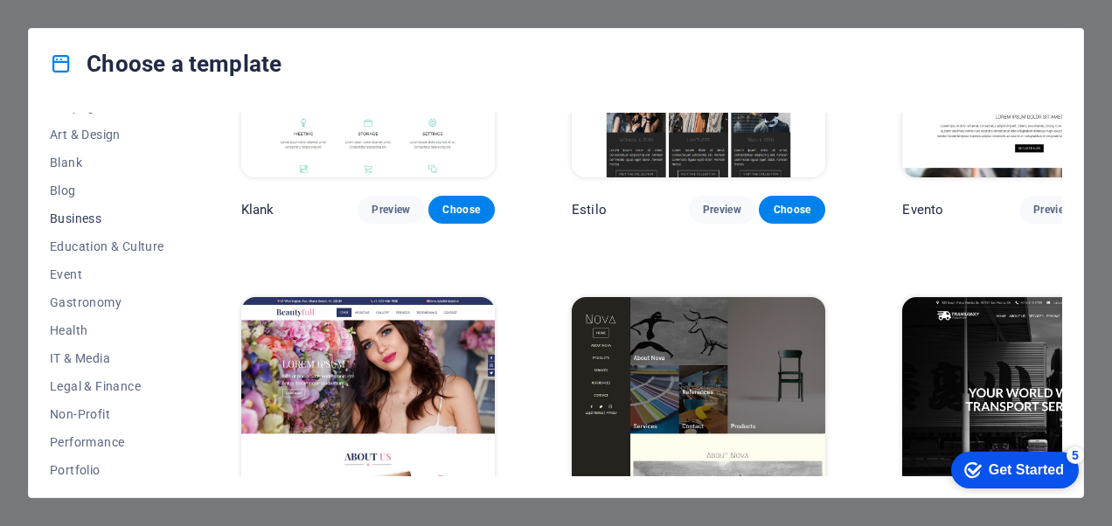  Describe the element at coordinates (107, 415) in the screenshot. I see `span: Non-Profit` at that location.